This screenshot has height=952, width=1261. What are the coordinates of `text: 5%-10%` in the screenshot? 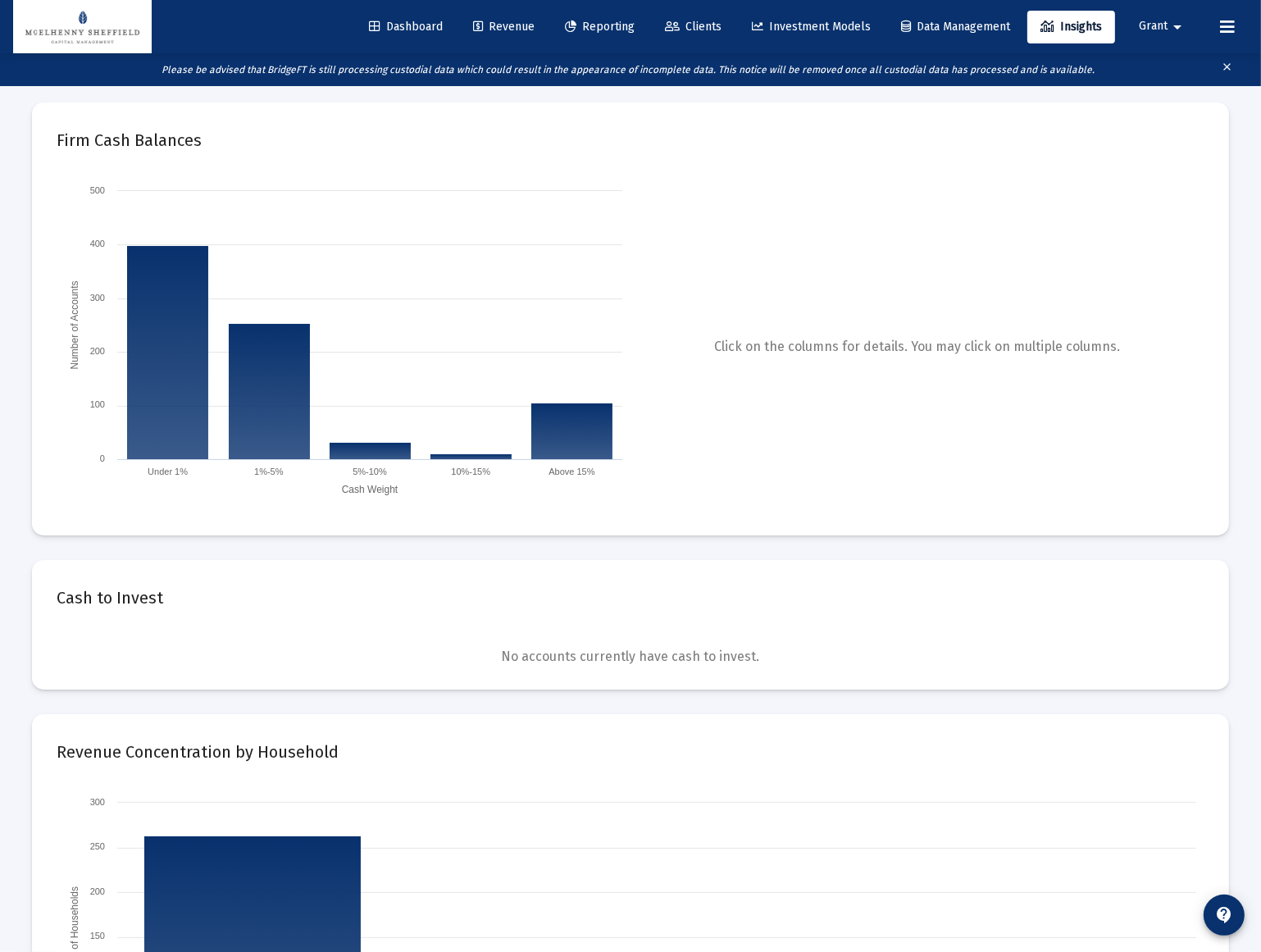 It's located at (370, 472).